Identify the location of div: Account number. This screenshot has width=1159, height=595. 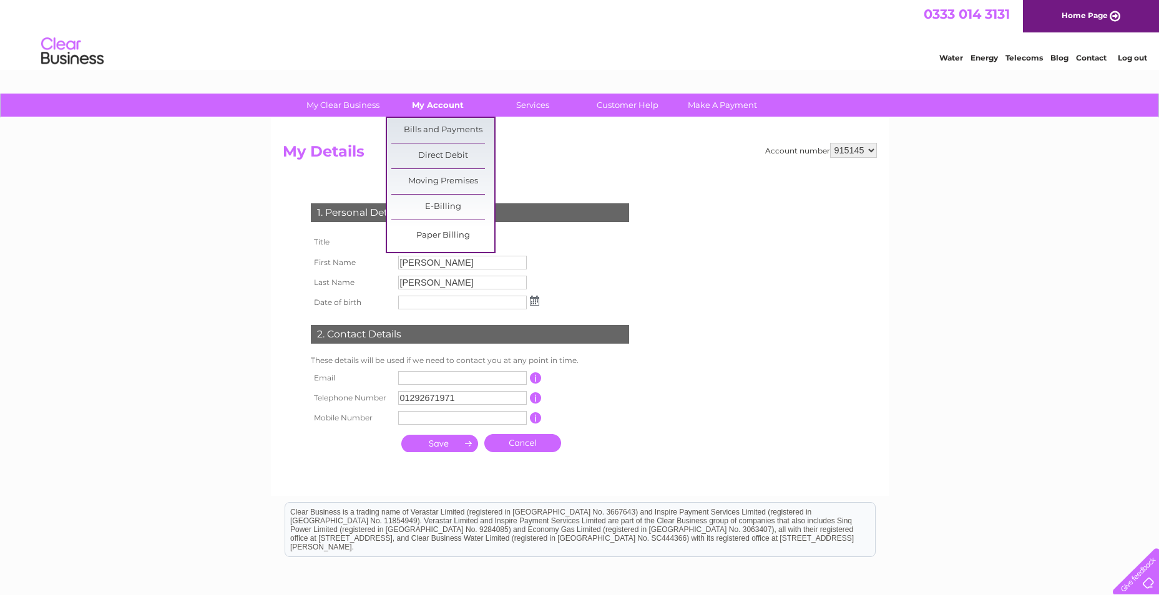
(821, 150).